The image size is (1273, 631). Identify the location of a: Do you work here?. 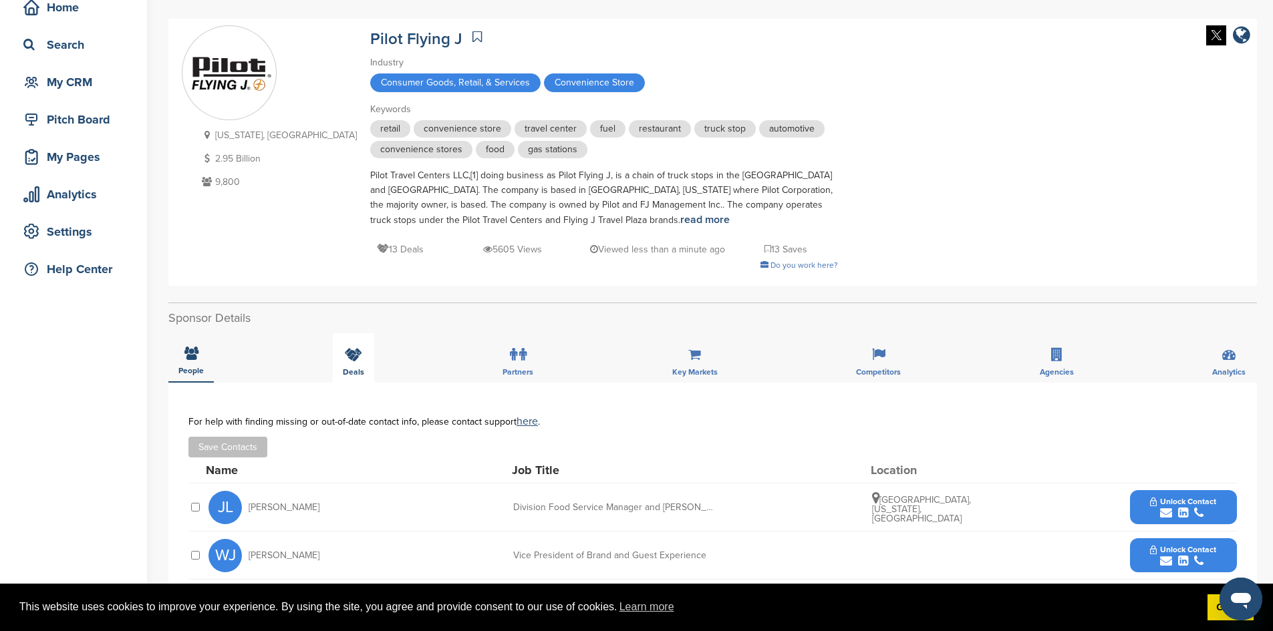
(799, 265).